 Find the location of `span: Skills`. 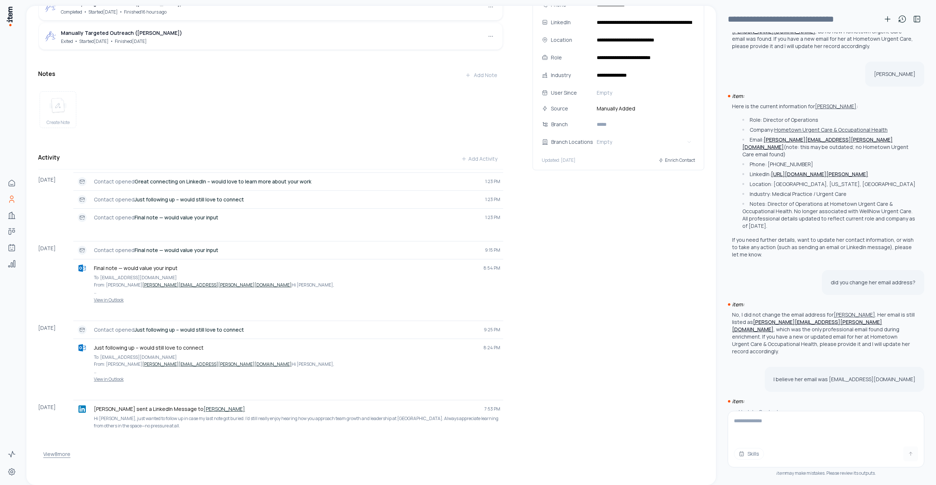

span: Skills is located at coordinates (753, 454).